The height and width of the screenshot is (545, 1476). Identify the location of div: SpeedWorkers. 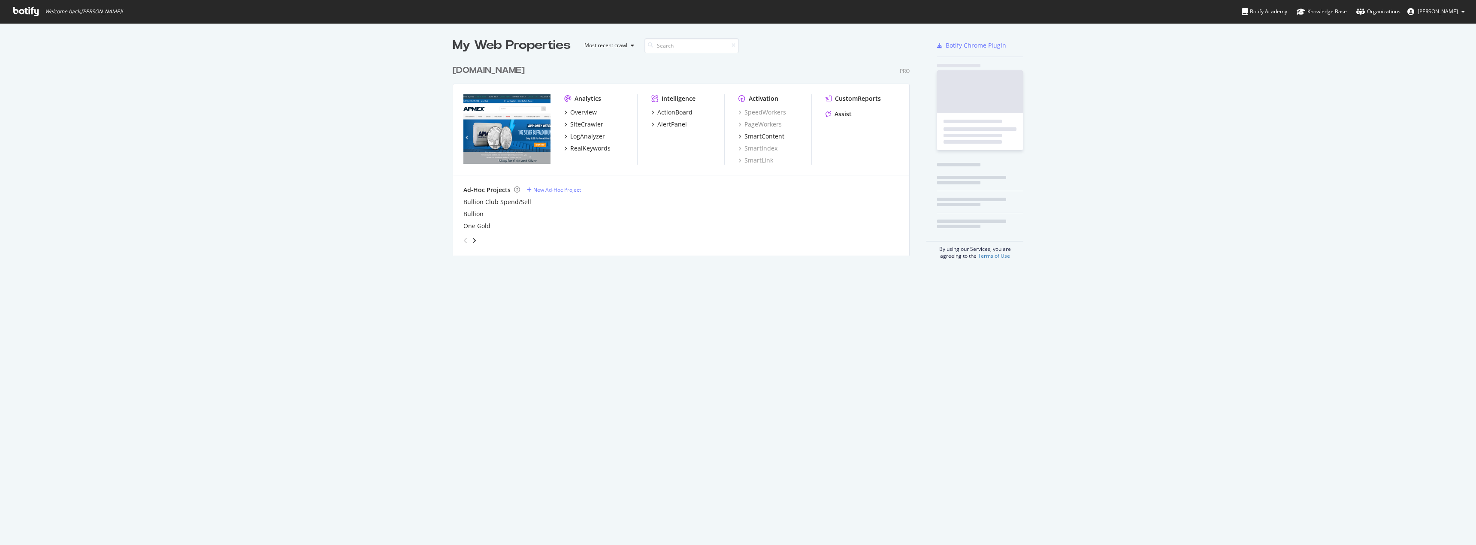
(762, 112).